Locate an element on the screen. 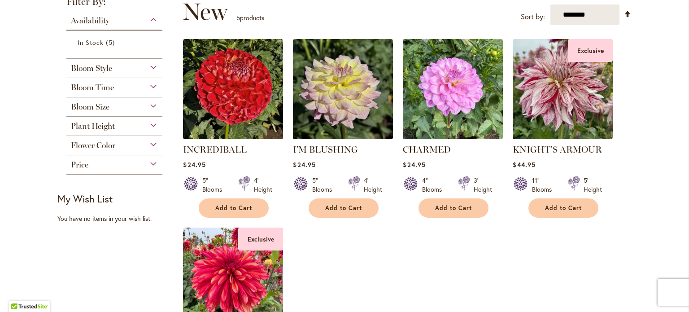  div: 5' Height is located at coordinates (593, 185).